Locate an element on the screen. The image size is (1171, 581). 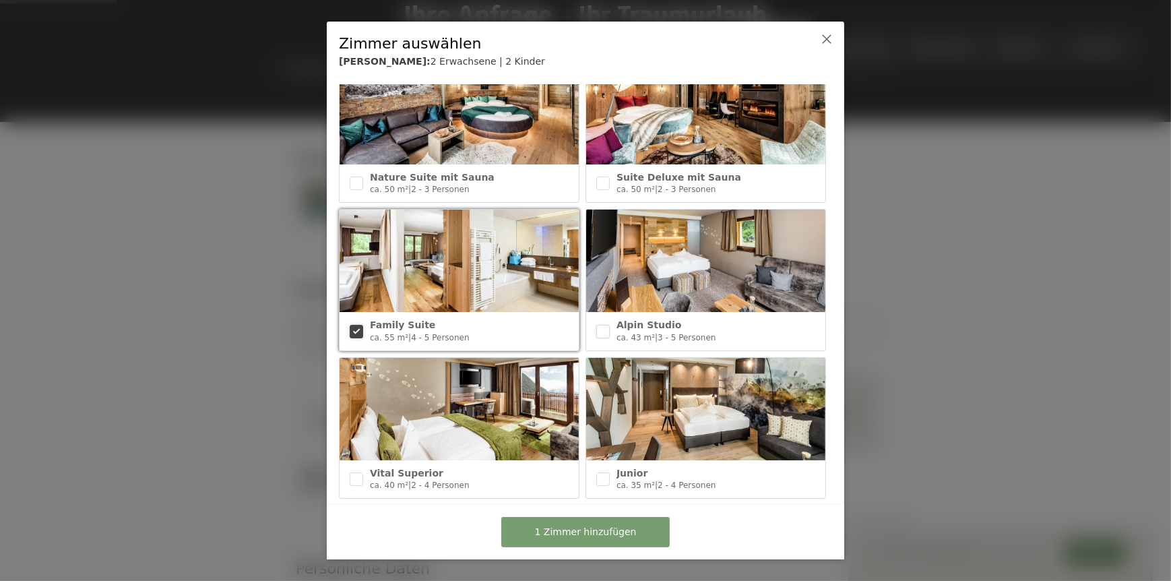
span: Suite Deluxe mit Sauna is located at coordinates (678, 177).